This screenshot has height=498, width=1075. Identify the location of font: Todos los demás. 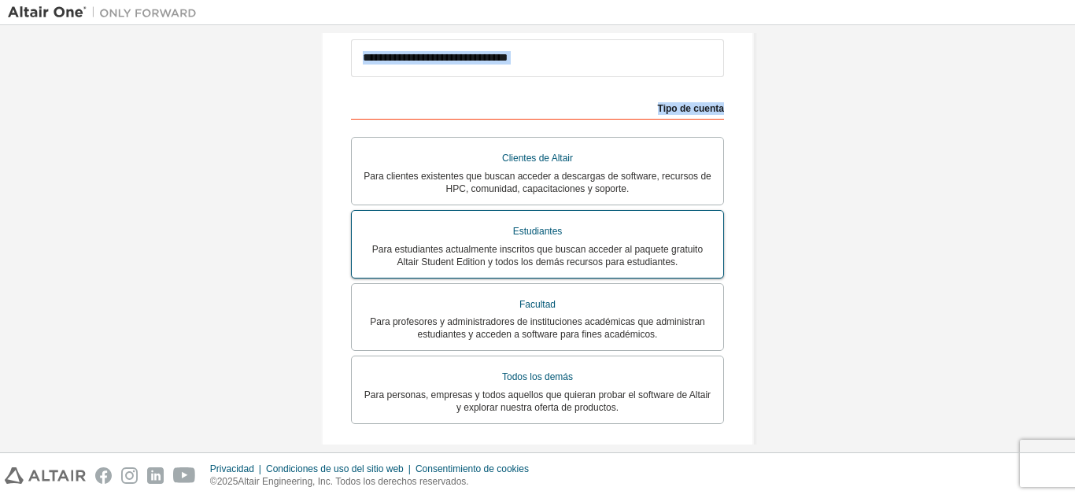
(537, 377).